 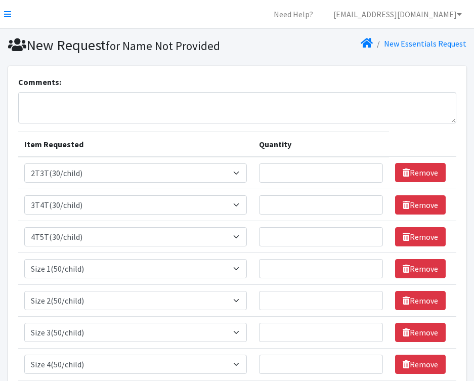 I want to click on label: Comments:, so click(x=39, y=82).